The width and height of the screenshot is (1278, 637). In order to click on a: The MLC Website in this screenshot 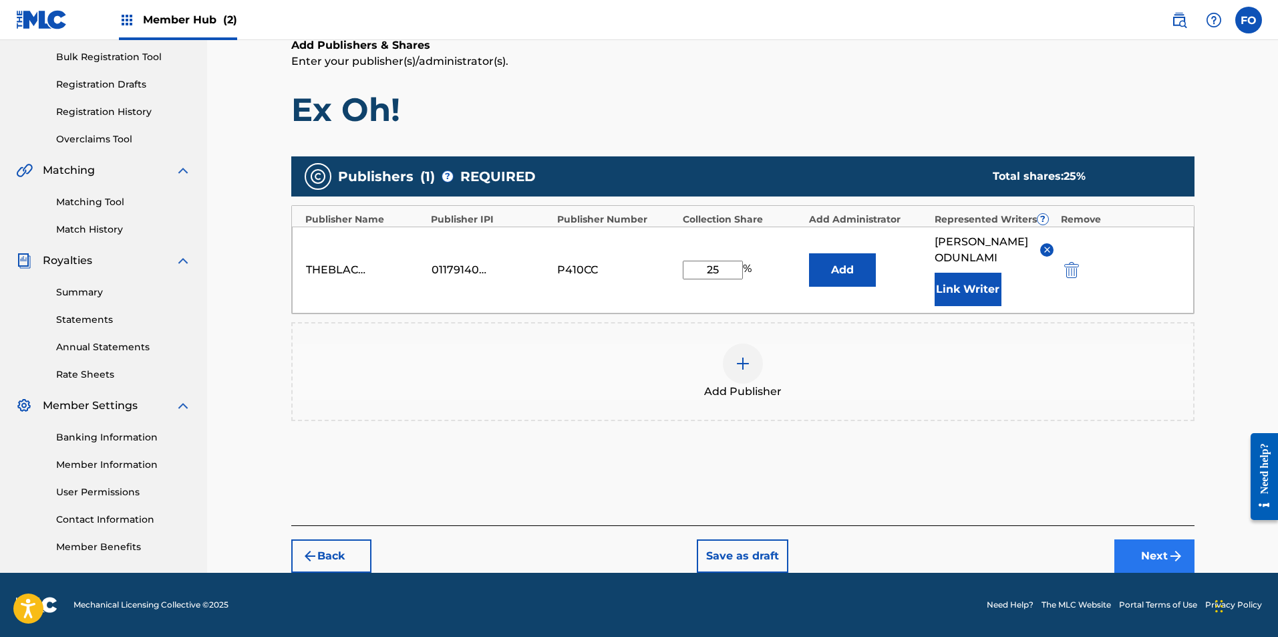, I will do `click(1076, 605)`.